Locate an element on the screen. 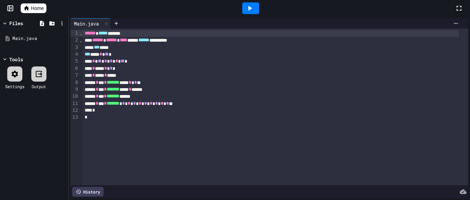 The width and height of the screenshot is (470, 200). div: Settings is located at coordinates (15, 86).